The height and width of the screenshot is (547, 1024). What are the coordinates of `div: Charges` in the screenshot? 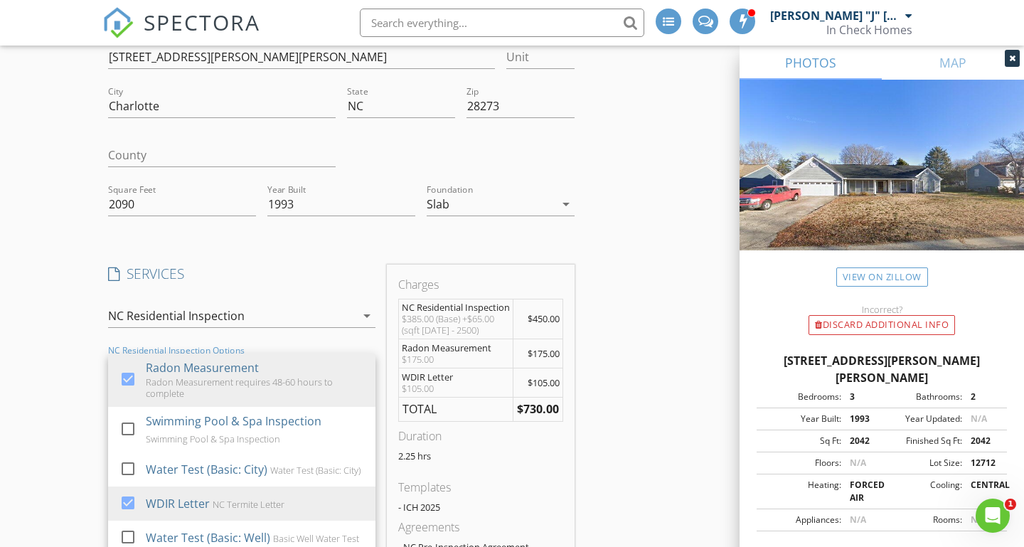 It's located at (481, 284).